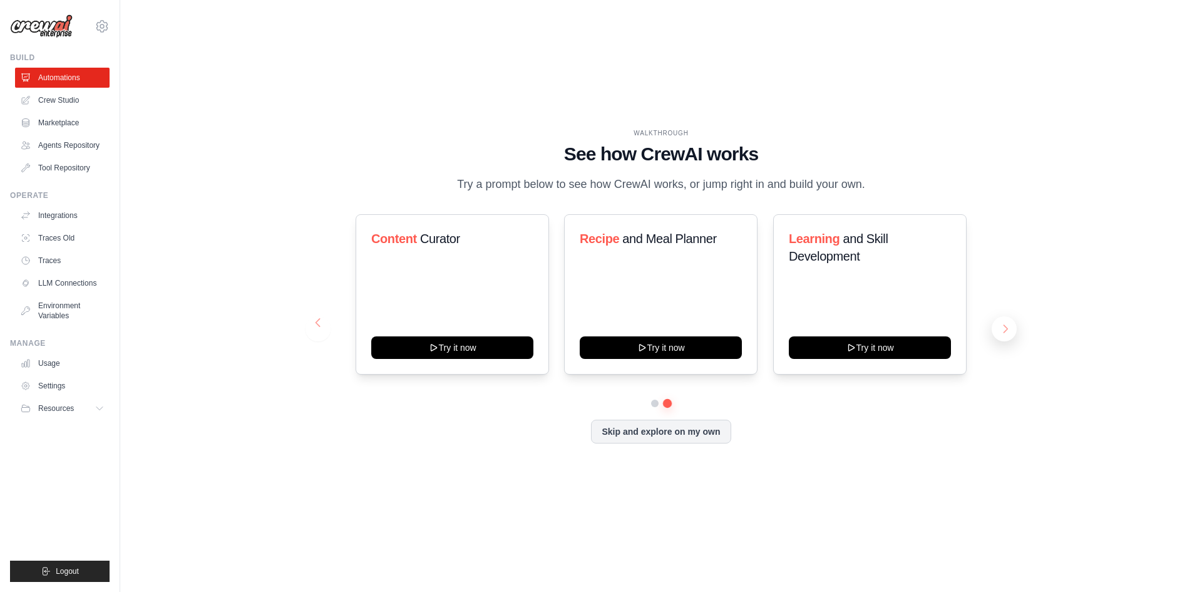 Image resolution: width=1202 pixels, height=592 pixels. I want to click on a: Tool Repository, so click(62, 168).